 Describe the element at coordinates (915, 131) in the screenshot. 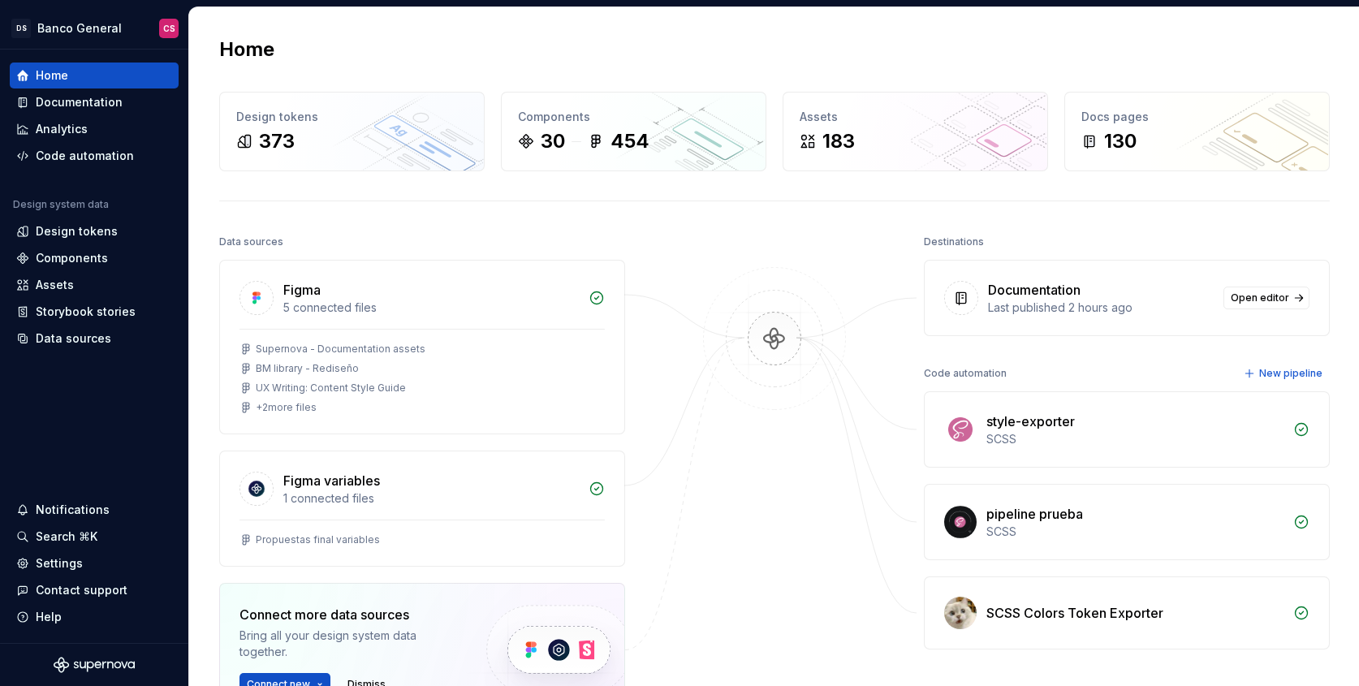

I see `a: Assets183` at that location.